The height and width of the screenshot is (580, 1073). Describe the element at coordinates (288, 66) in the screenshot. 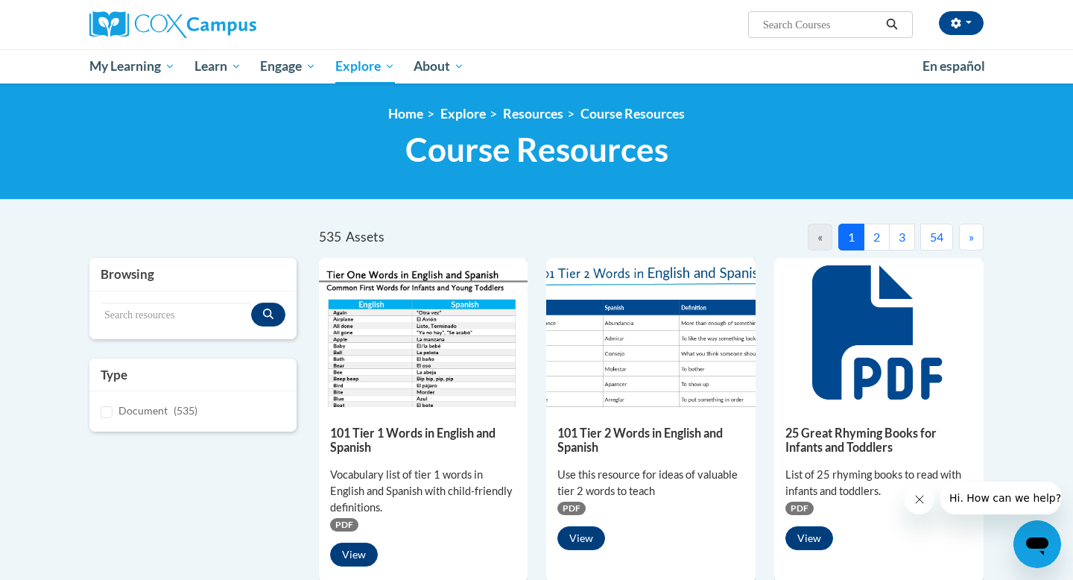

I see `a: Engage` at that location.